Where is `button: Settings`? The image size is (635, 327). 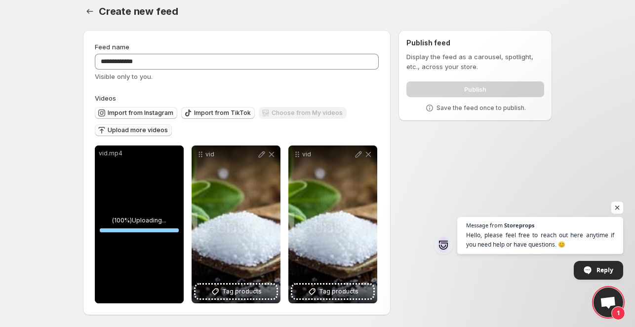 button: Settings is located at coordinates (90, 11).